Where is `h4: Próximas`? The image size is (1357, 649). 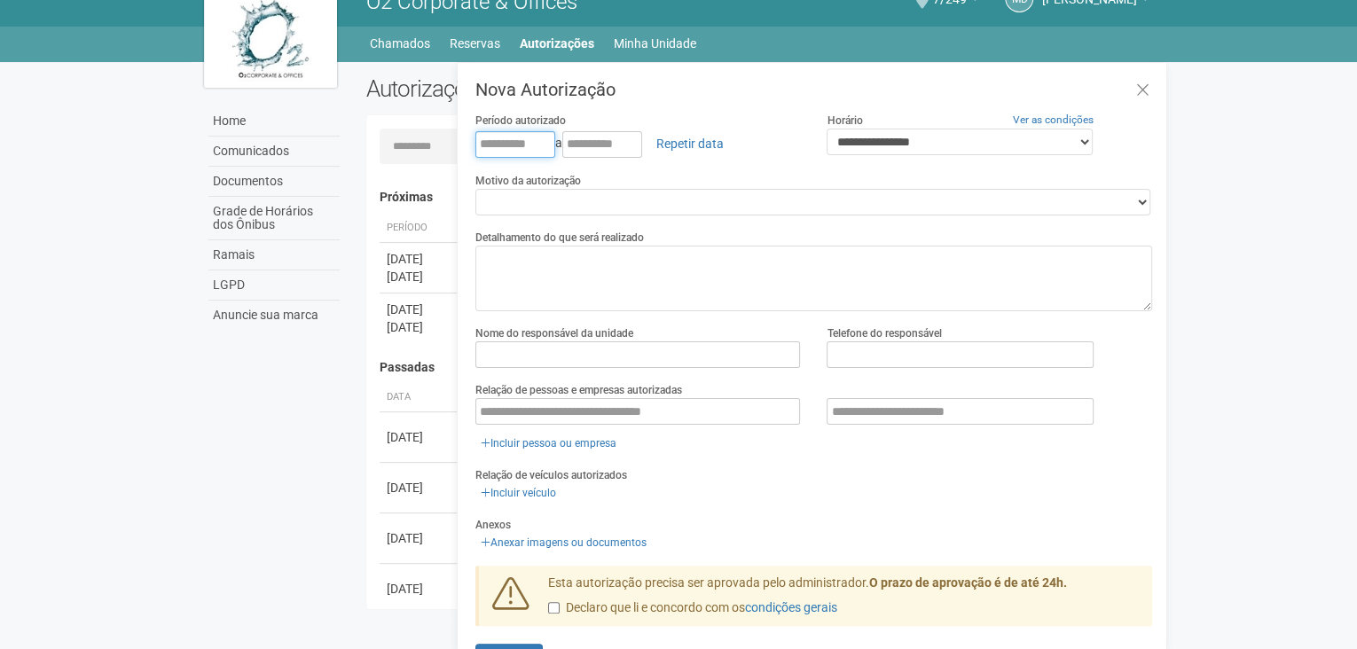
h4: Próximas is located at coordinates (759, 197).